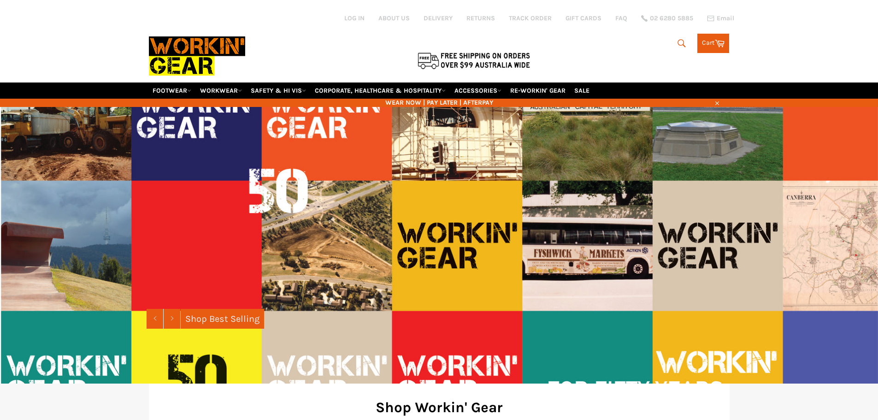  Describe the element at coordinates (438, 18) in the screenshot. I see `a: DELIVERY` at that location.